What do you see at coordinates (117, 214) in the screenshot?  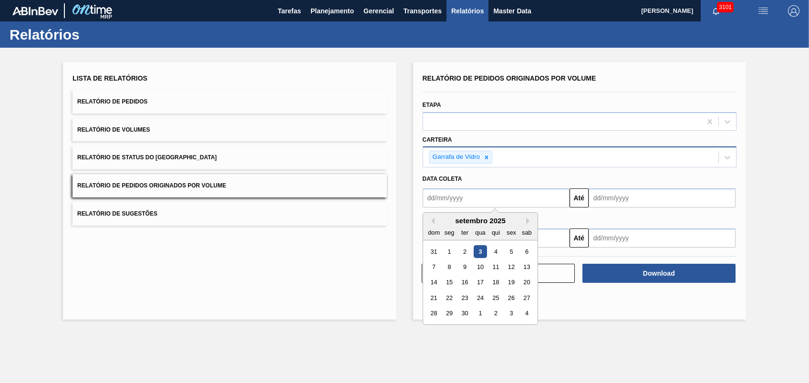 I see `span: Relatório de Sugestões` at bounding box center [117, 214].